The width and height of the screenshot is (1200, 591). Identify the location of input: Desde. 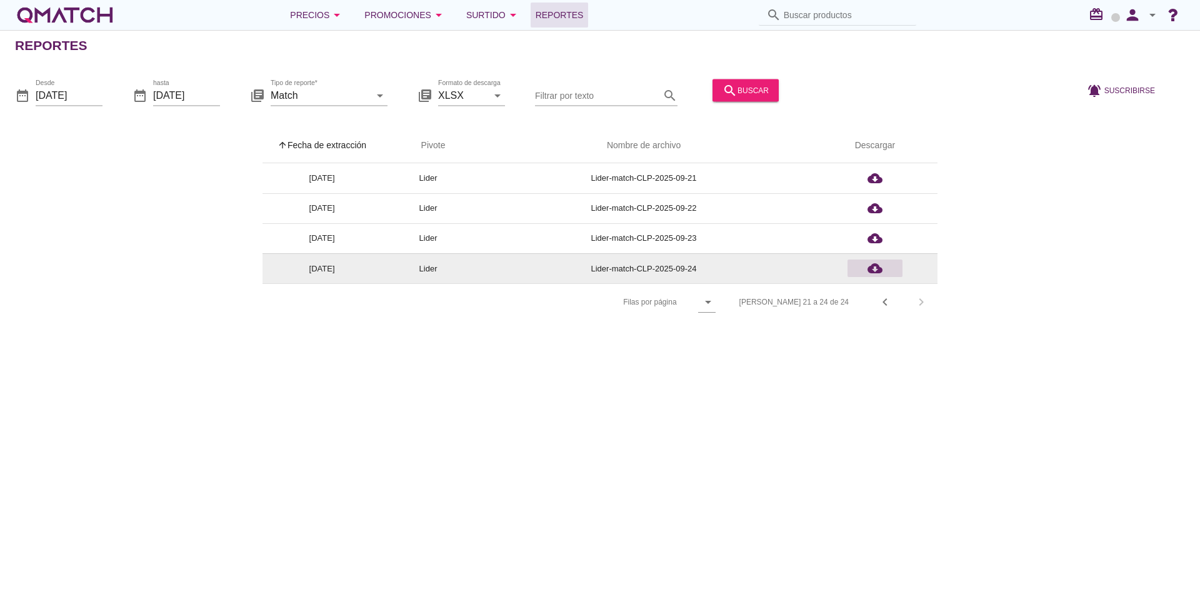
(69, 95).